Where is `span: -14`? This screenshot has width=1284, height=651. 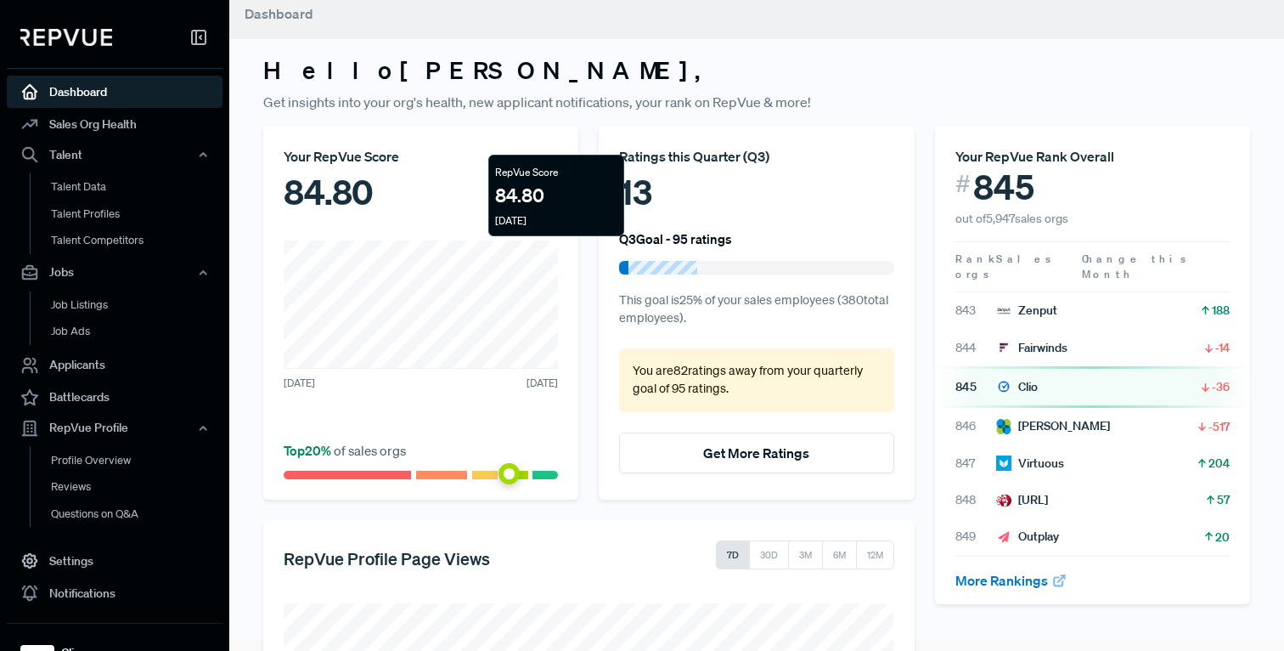 span: -14 is located at coordinates (1222, 347).